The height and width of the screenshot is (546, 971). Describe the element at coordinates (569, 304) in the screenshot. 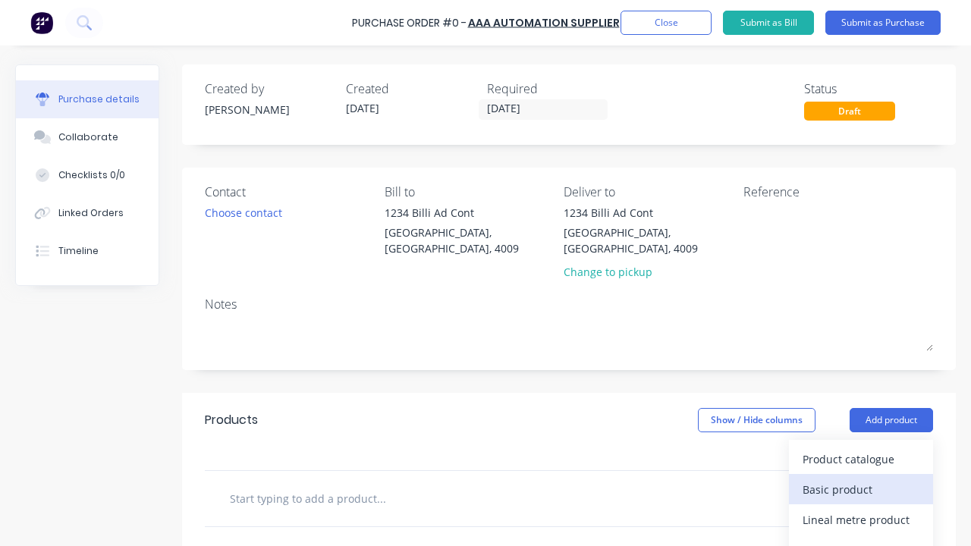

I see `div: Notes` at that location.